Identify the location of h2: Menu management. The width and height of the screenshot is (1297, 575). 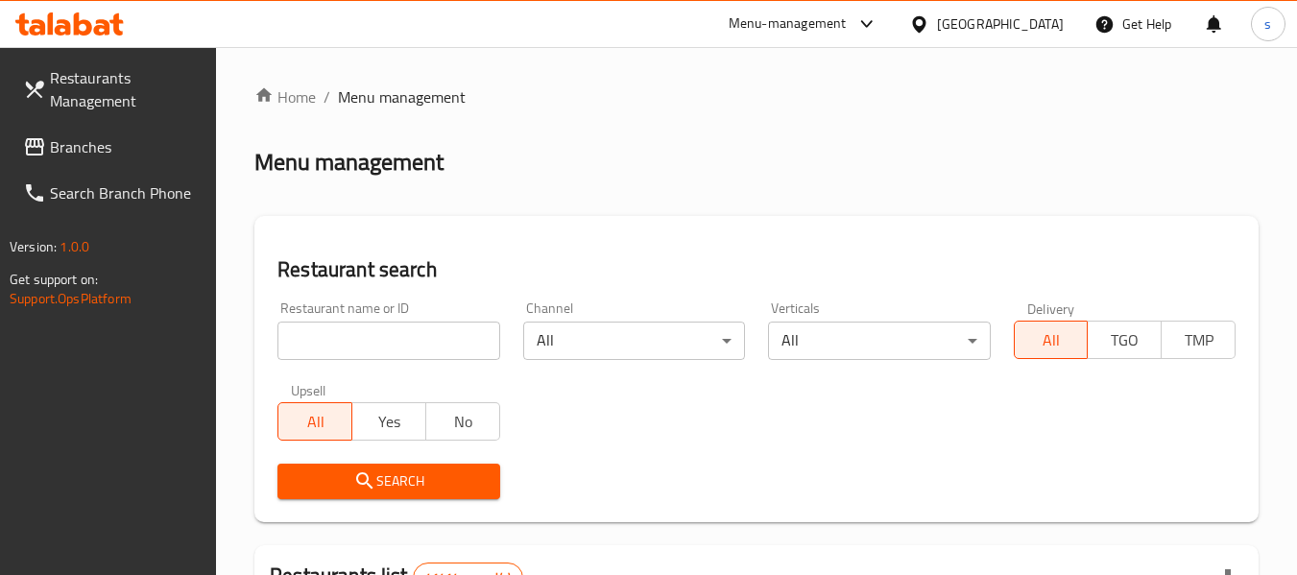
(348, 162).